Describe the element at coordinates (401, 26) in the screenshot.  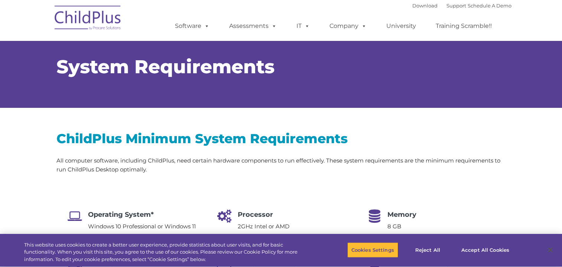
I see `a: University` at that location.